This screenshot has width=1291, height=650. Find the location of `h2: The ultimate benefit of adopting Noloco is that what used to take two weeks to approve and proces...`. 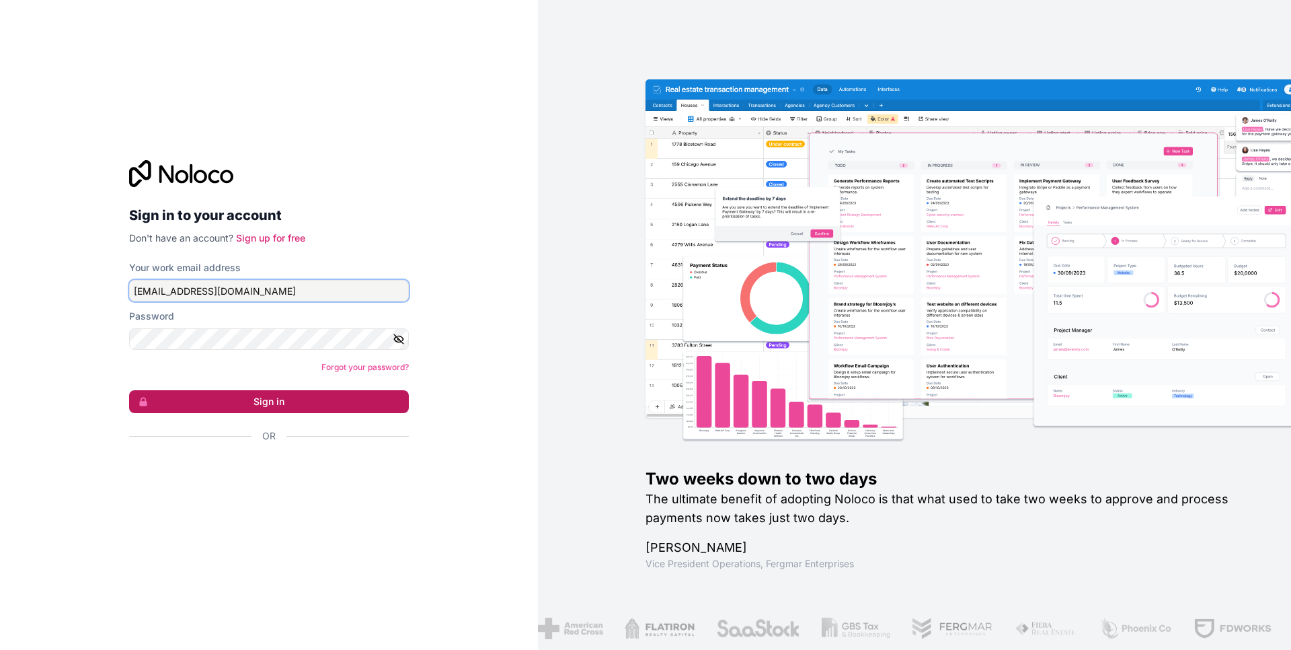

h2: The ultimate benefit of adopting Noloco is that what used to take two weeks to approve and proces... is located at coordinates (947, 508).